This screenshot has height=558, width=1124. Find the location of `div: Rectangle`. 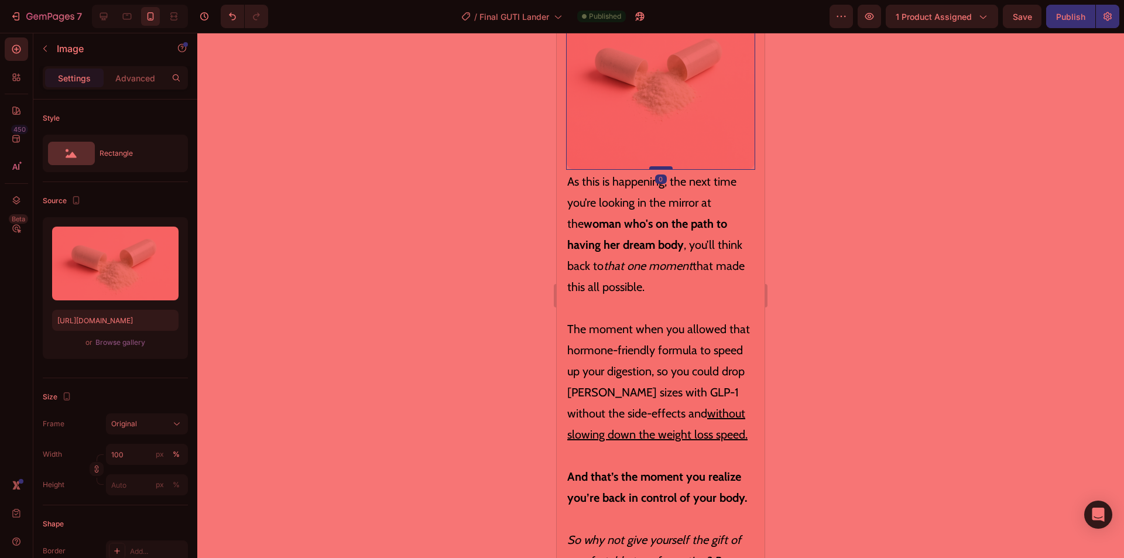

div: Rectangle is located at coordinates (135, 153).